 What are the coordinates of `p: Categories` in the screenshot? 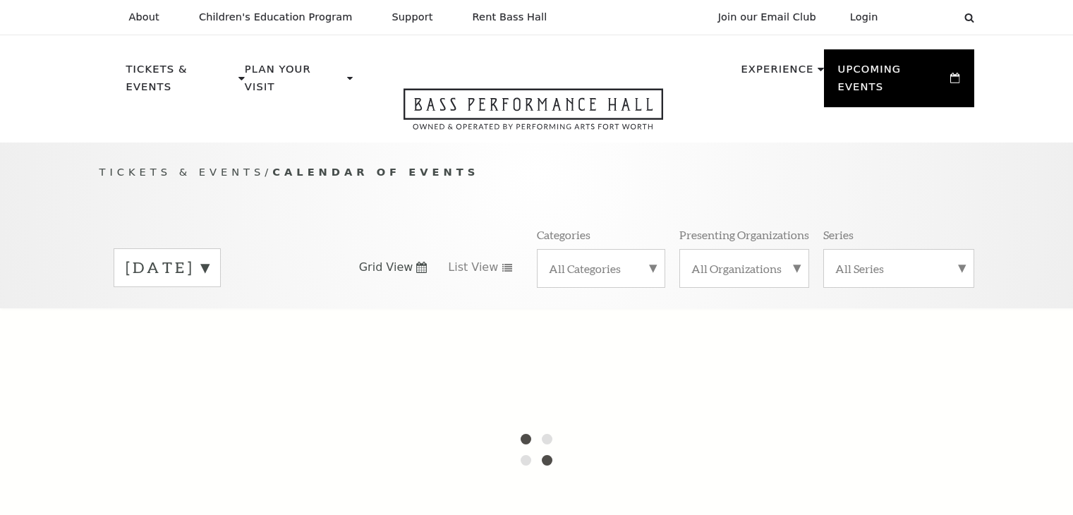 It's located at (564, 234).